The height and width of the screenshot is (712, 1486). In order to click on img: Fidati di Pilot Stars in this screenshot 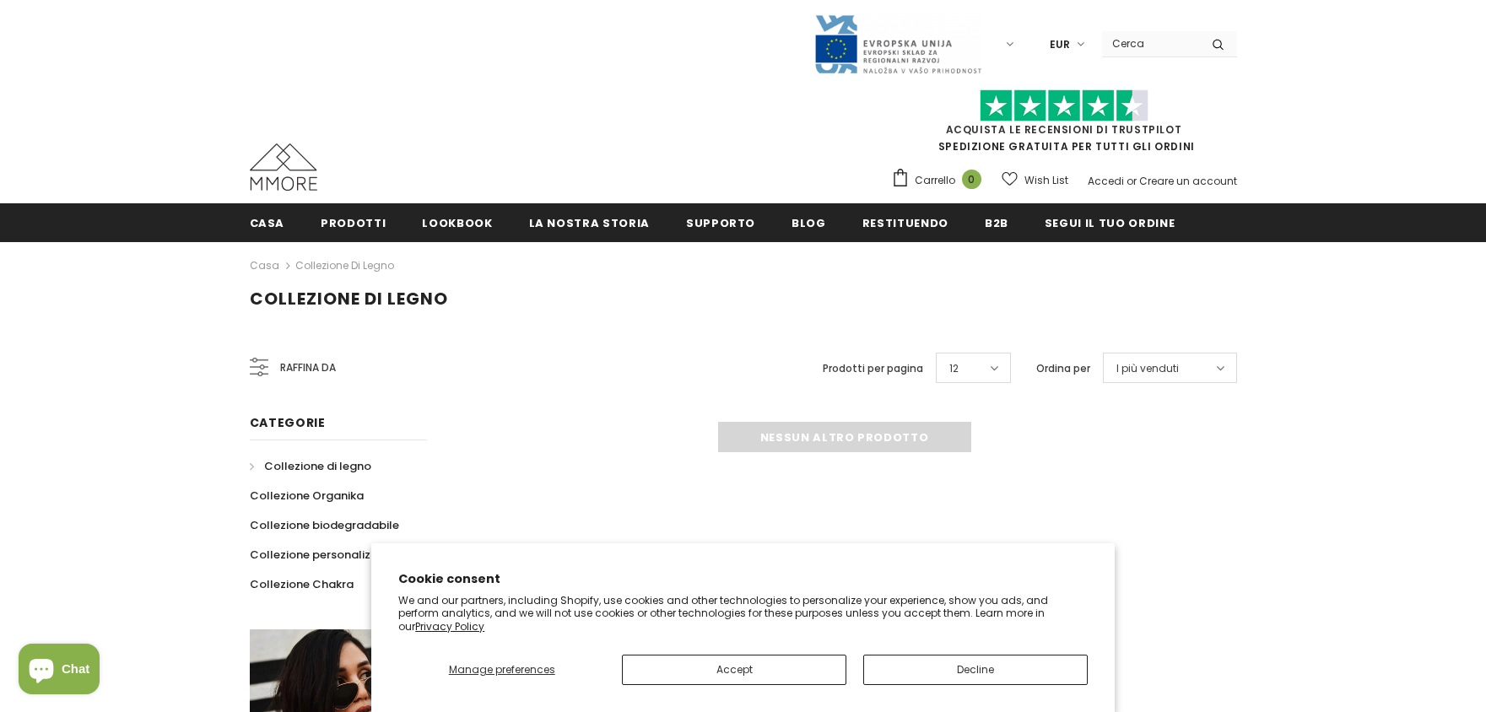, I will do `click(1064, 105)`.